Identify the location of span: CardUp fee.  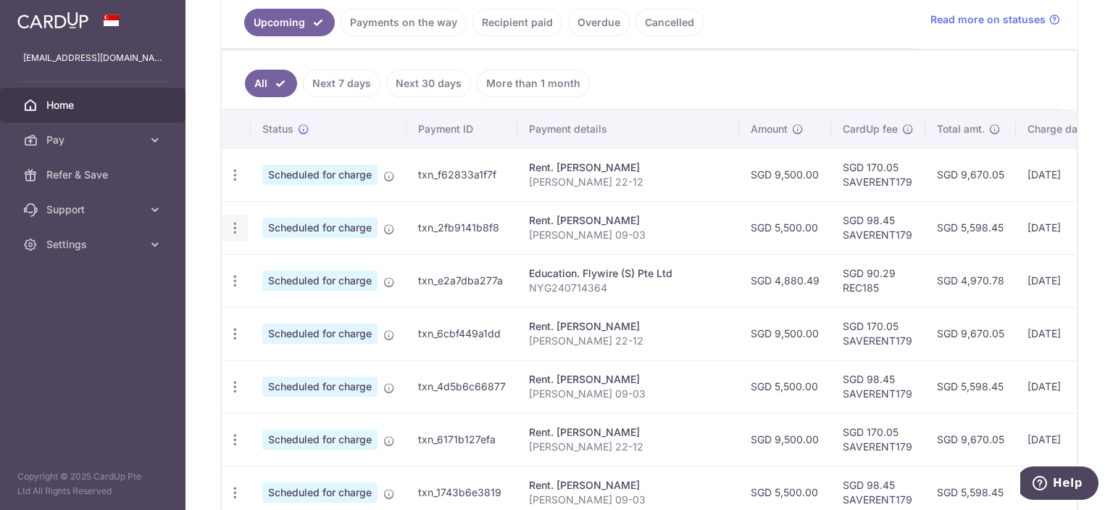
(871, 129).